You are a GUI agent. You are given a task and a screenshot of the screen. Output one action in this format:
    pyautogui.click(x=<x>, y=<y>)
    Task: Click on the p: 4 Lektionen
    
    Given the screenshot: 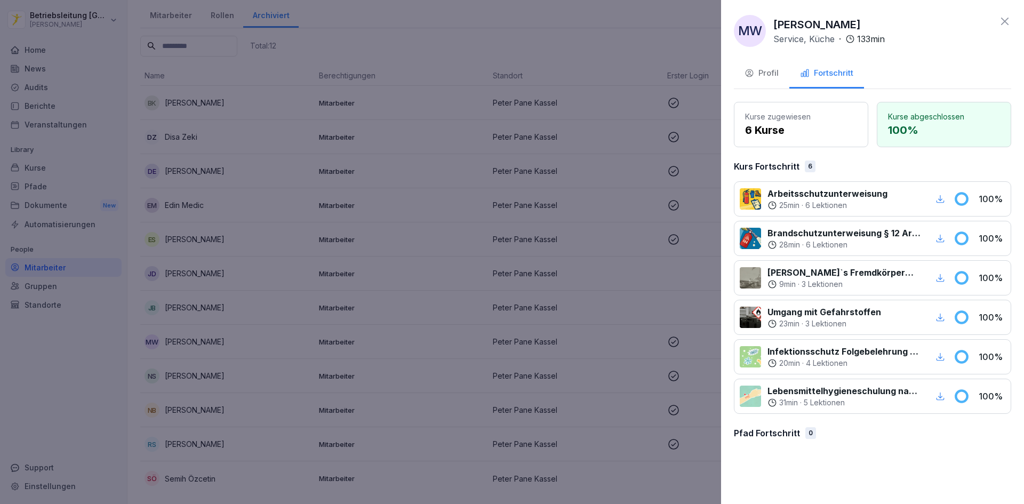 What is the action you would take?
    pyautogui.click(x=827, y=363)
    